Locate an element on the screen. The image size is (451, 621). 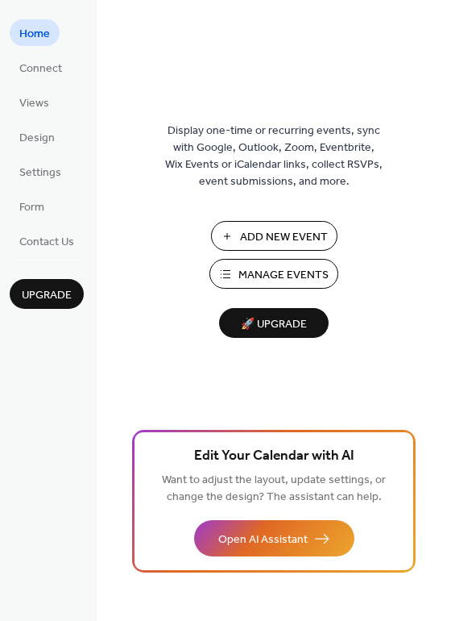
span: Want to adjust the layout, update settings, or change the design? The assistant can help. is located at coordinates (274, 489).